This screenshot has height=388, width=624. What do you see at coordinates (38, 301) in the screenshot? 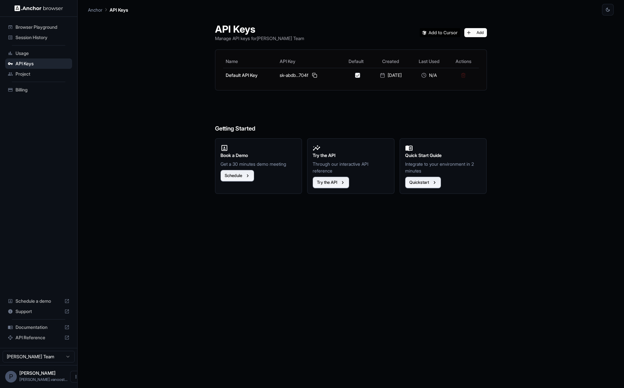
I see `span: Schedule a demo` at bounding box center [38, 301].